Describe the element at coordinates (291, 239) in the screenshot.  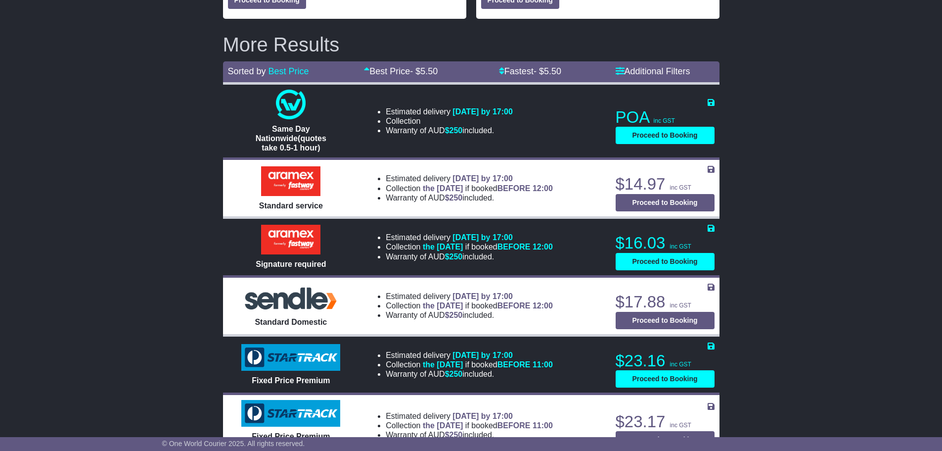
I see `img: Aramex: Signature required` at that location.